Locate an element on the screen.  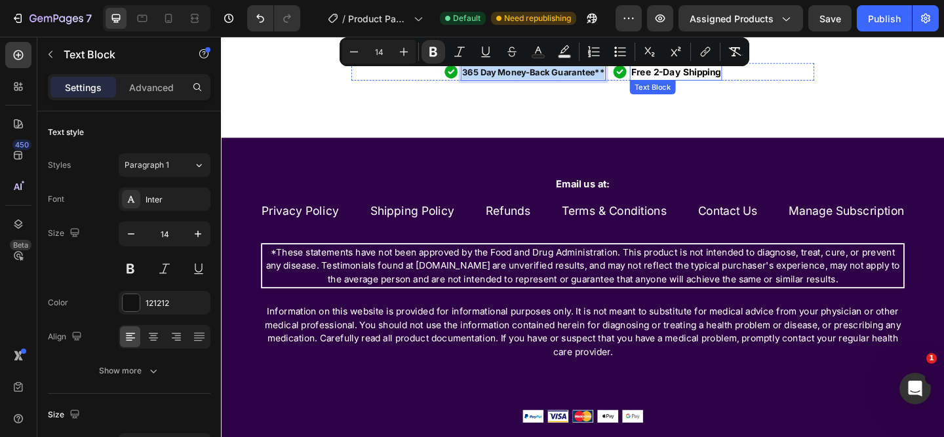
div: Inter is located at coordinates (176, 200).